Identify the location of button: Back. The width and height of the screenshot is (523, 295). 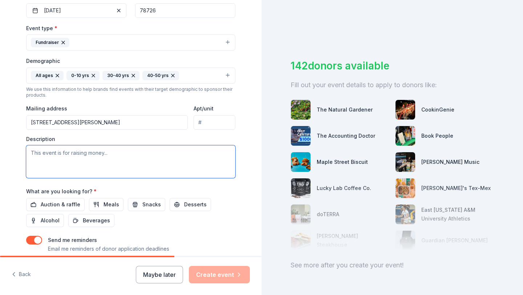
(21, 275).